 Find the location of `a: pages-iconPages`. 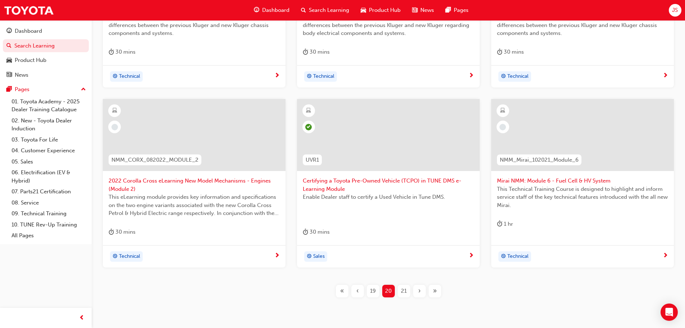

a: pages-iconPages is located at coordinates (457, 10).